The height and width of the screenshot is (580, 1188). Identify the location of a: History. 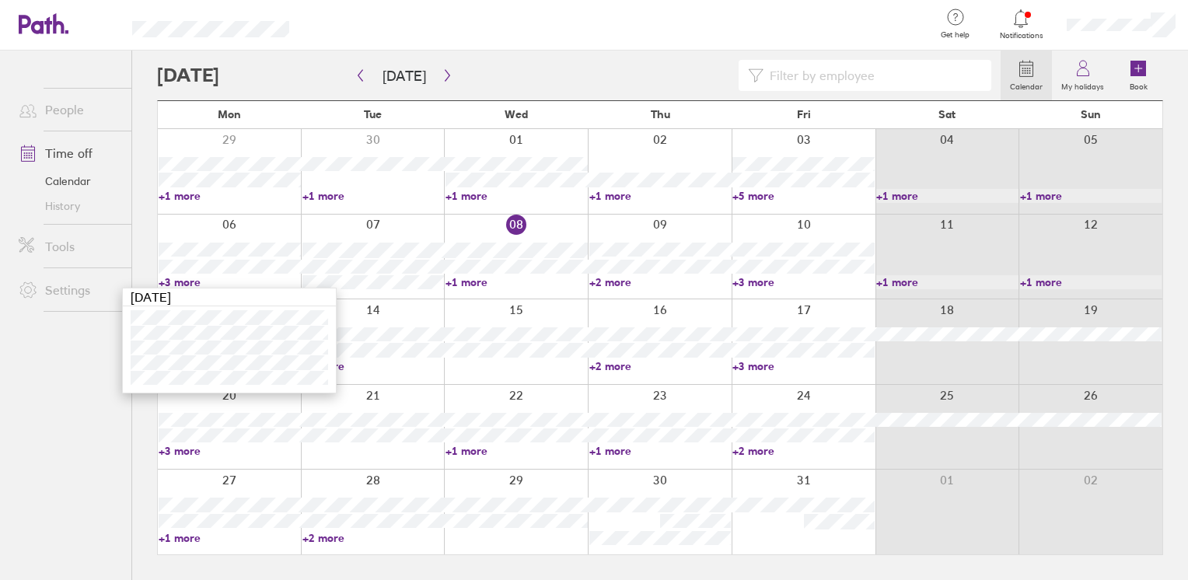
(68, 206).